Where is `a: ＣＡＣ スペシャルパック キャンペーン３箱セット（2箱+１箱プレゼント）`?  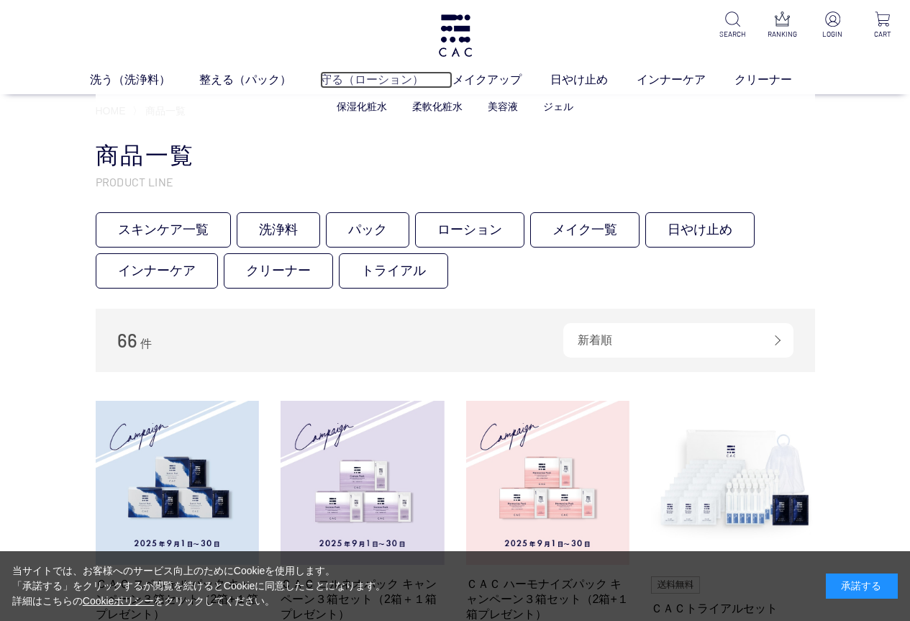 a: ＣＡＣ スペシャルパック キャンペーン３箱セット（2箱+１箱プレゼント） is located at coordinates (178, 483).